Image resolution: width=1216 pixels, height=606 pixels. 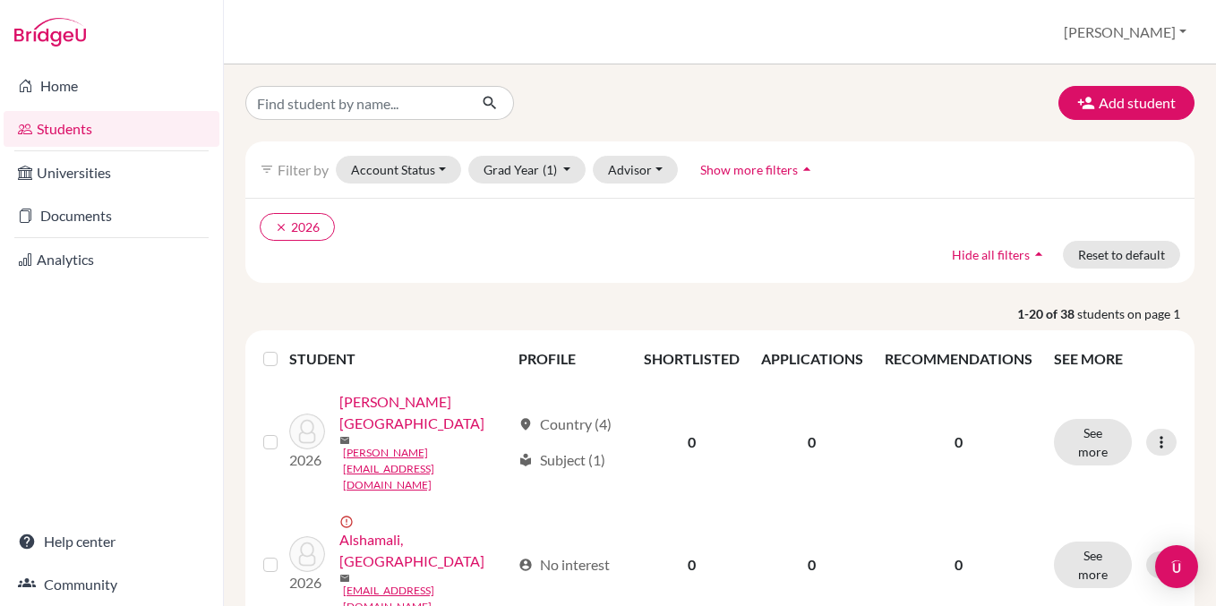 I want to click on th: APPLICATIONS, so click(x=812, y=359).